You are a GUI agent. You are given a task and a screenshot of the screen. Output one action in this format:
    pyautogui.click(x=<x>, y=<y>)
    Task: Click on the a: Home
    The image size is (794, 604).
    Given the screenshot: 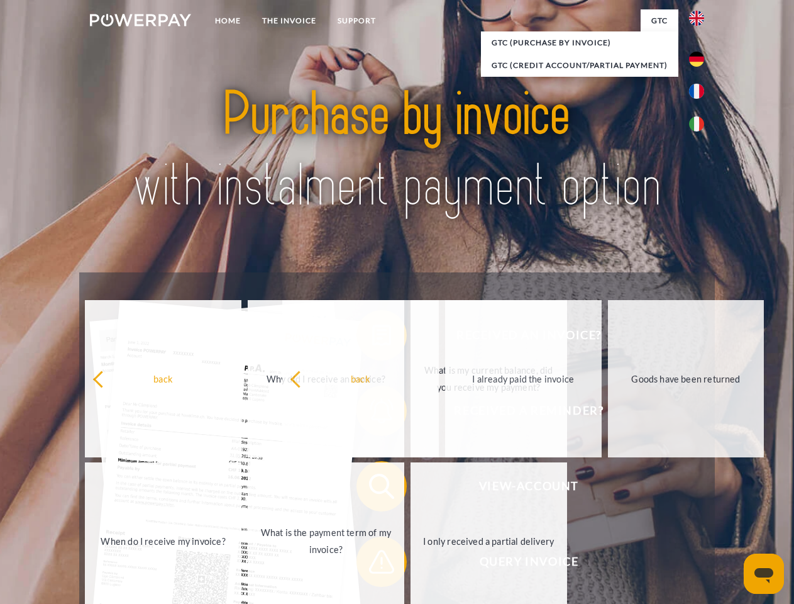 What is the action you would take?
    pyautogui.click(x=228, y=21)
    